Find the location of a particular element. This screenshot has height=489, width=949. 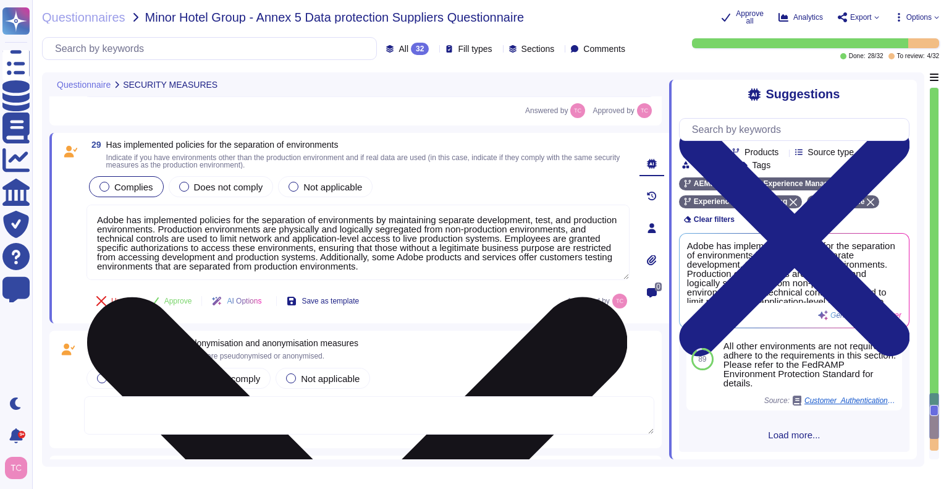

span: 30 is located at coordinates (91, 342).